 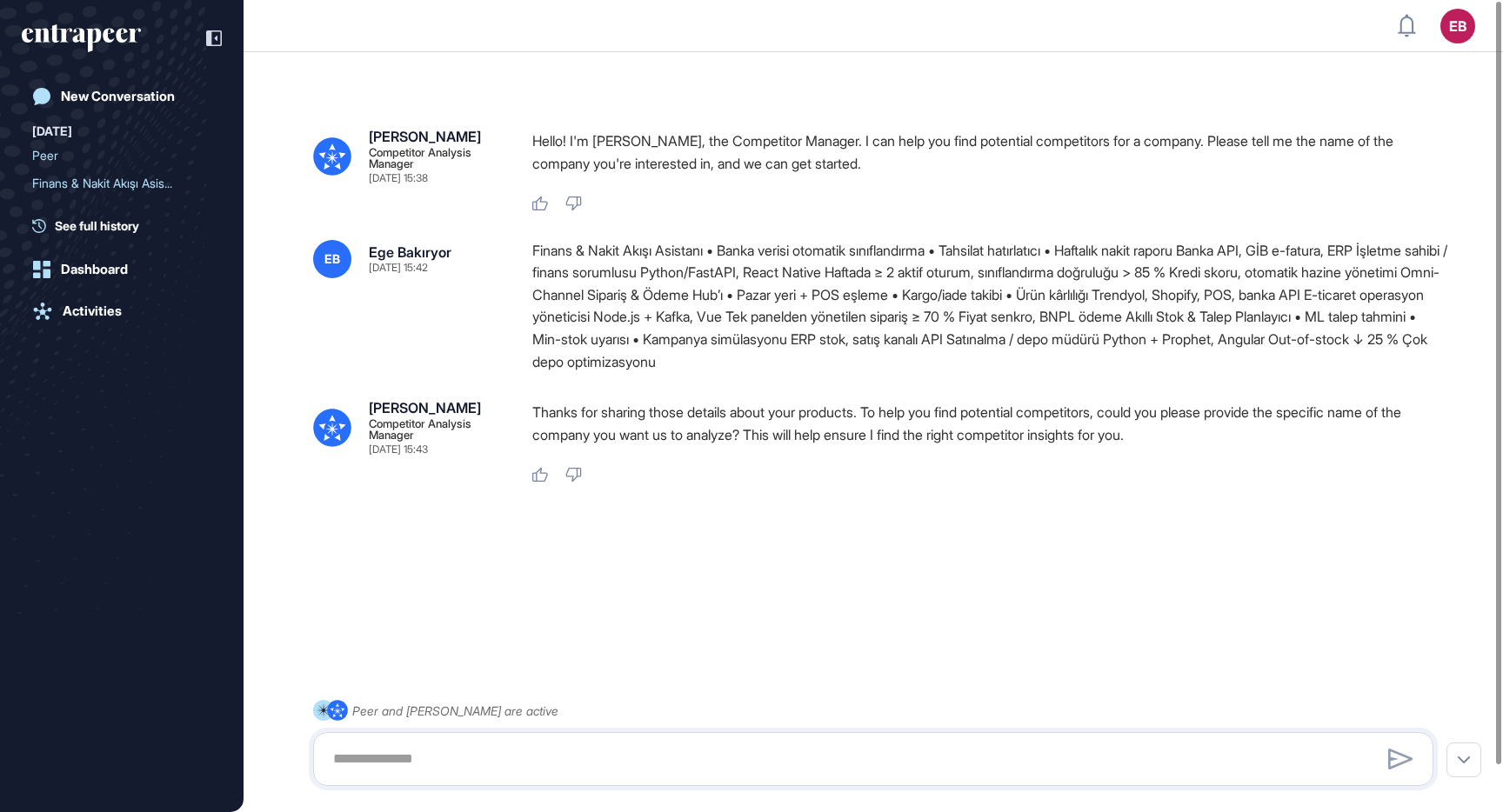 I want to click on button: EB, so click(x=1459, y=26).